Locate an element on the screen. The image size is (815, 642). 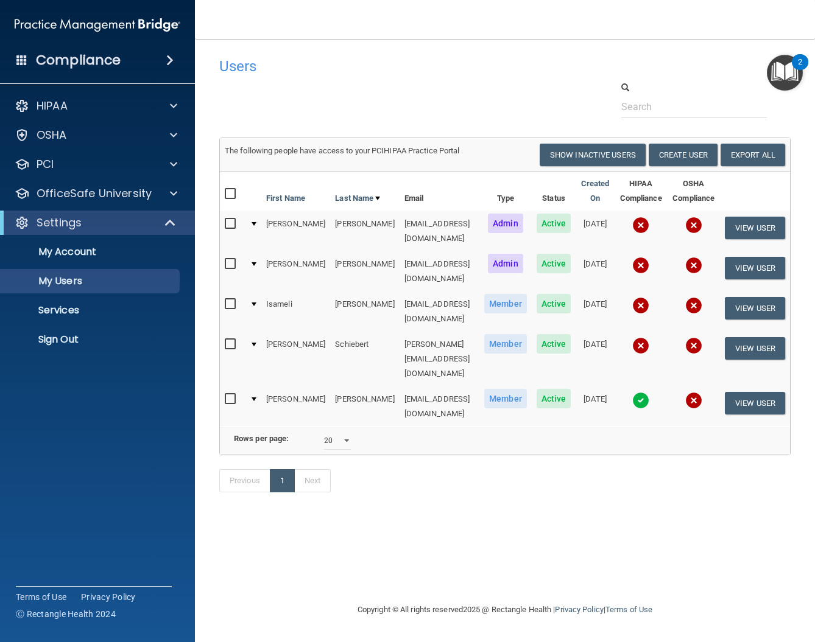
p: PCI is located at coordinates (45, 164).